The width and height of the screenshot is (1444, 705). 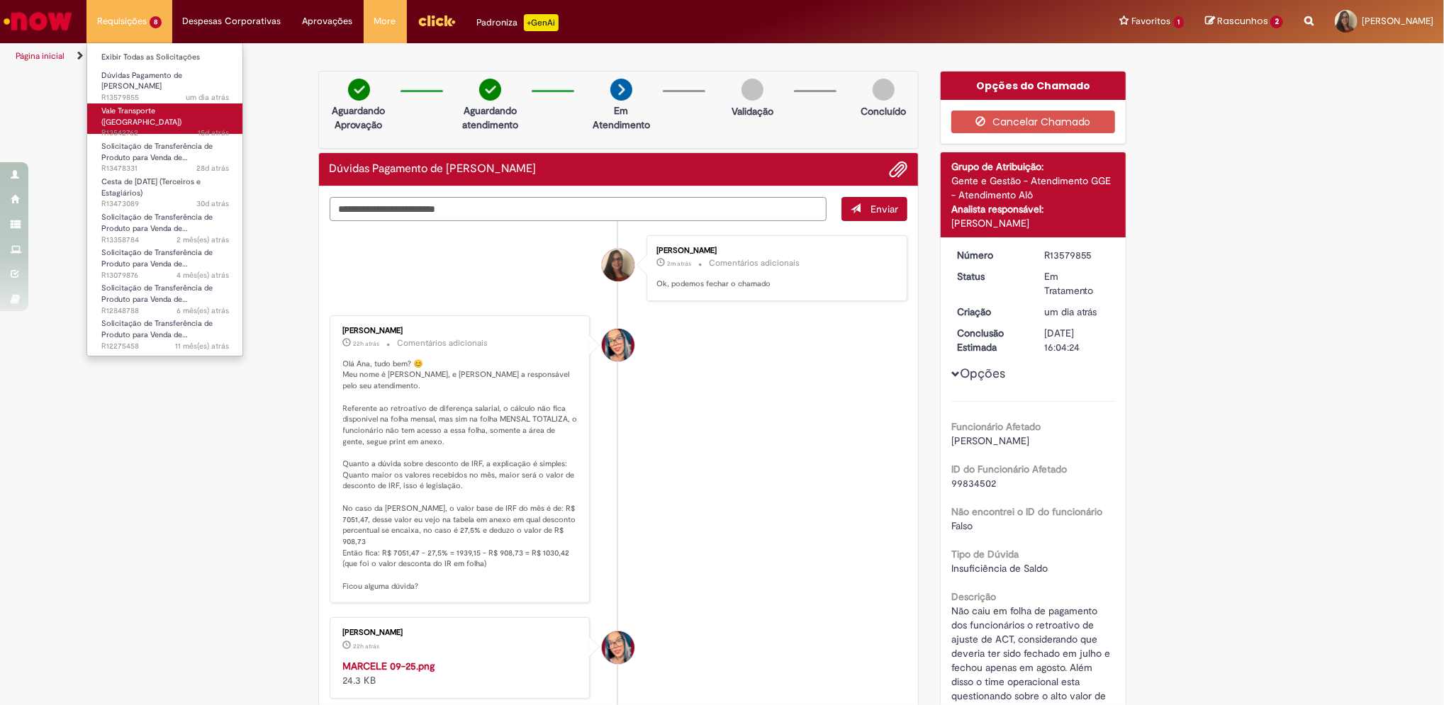 I want to click on div: Analista responsável:, so click(x=1033, y=209).